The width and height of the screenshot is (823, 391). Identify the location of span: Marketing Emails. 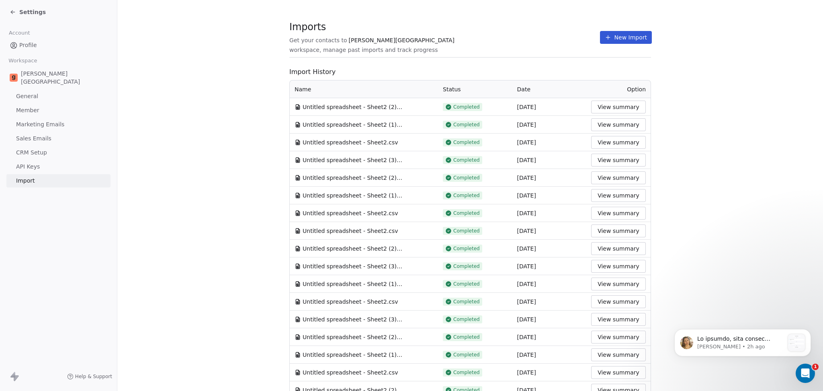
(40, 124).